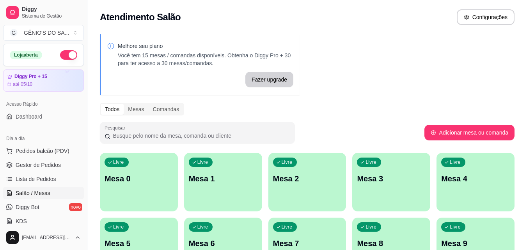  What do you see at coordinates (38, 165) in the screenshot?
I see `span: Gestor de Pedidos` at bounding box center [38, 165].